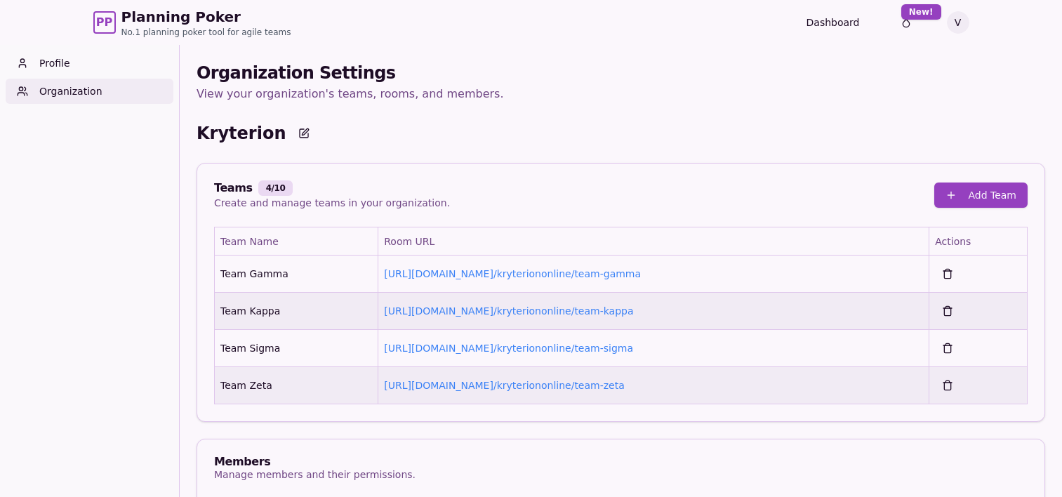 This screenshot has width=1062, height=497. What do you see at coordinates (250, 311) in the screenshot?
I see `span: Team Kappa` at bounding box center [250, 311].